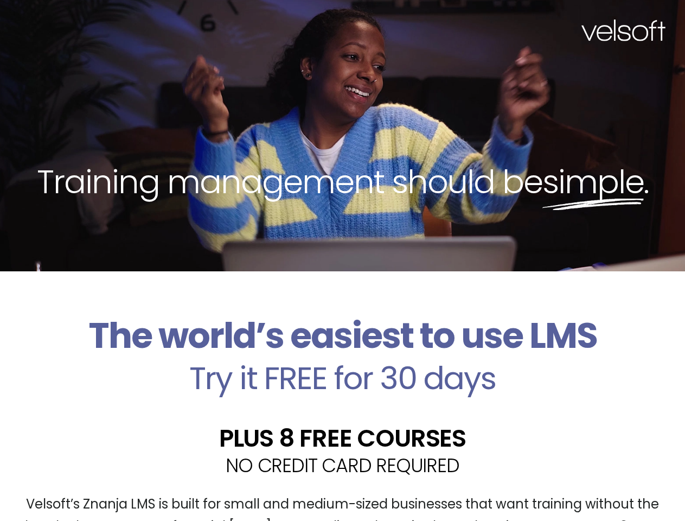 Image resolution: width=685 pixels, height=521 pixels. I want to click on h2: PLUS 8 FREE COURSES, so click(342, 438).